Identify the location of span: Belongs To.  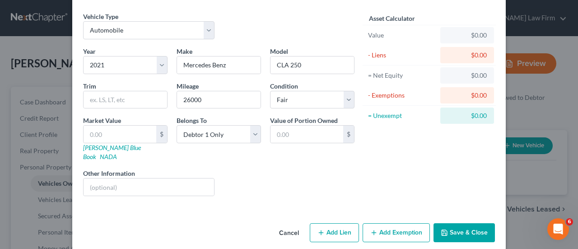
(192, 120).